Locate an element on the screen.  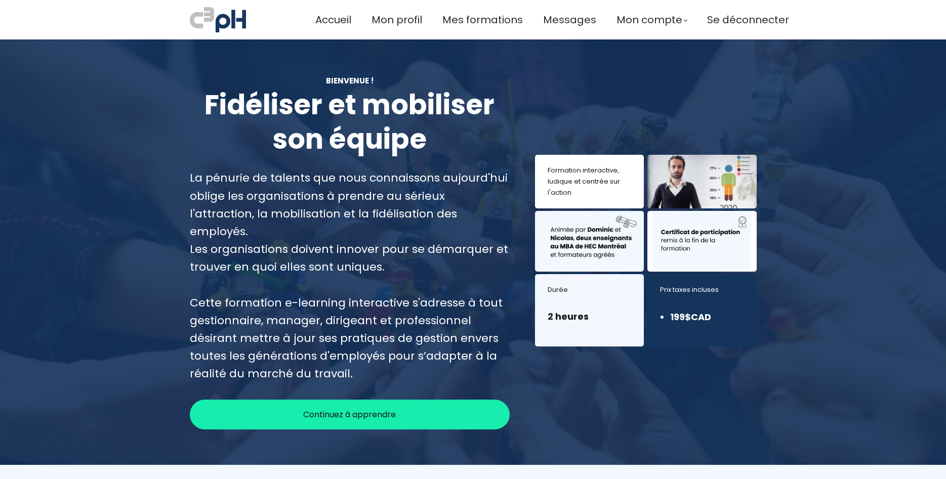
div: BiENVENUE ! is located at coordinates (350, 80).